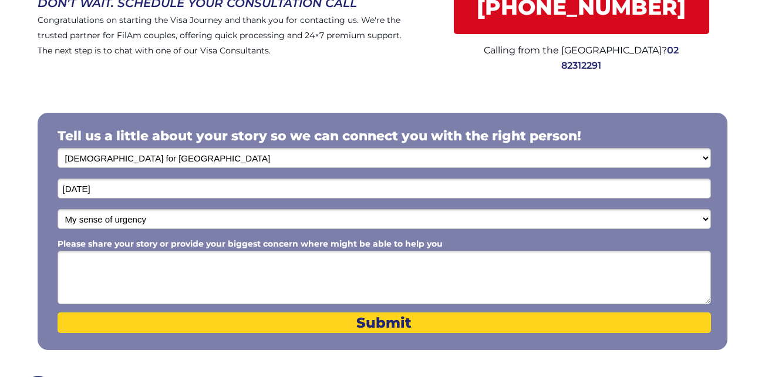  Describe the element at coordinates (384, 189) in the screenshot. I see `input: Date of Birth (mm/dd/yyyy)` at that location.